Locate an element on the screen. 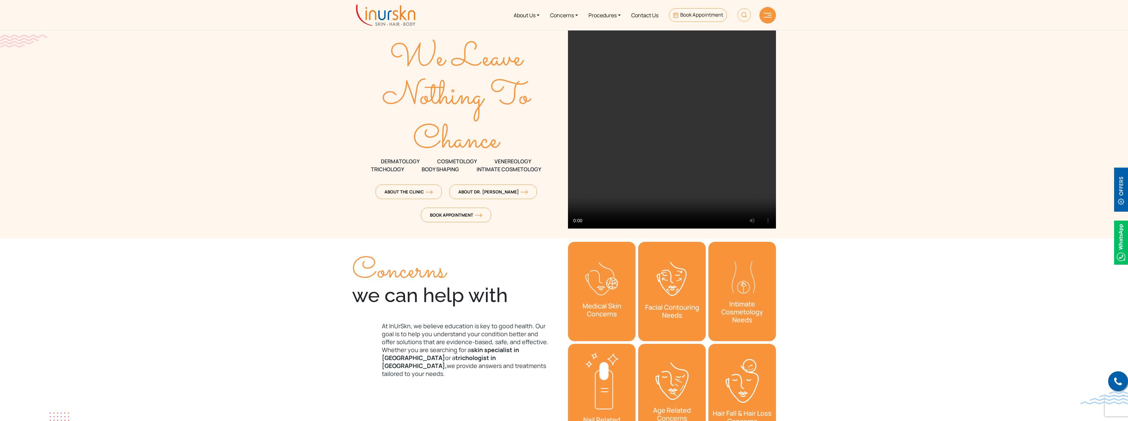  img: Concerns-icon1 is located at coordinates (602, 279).